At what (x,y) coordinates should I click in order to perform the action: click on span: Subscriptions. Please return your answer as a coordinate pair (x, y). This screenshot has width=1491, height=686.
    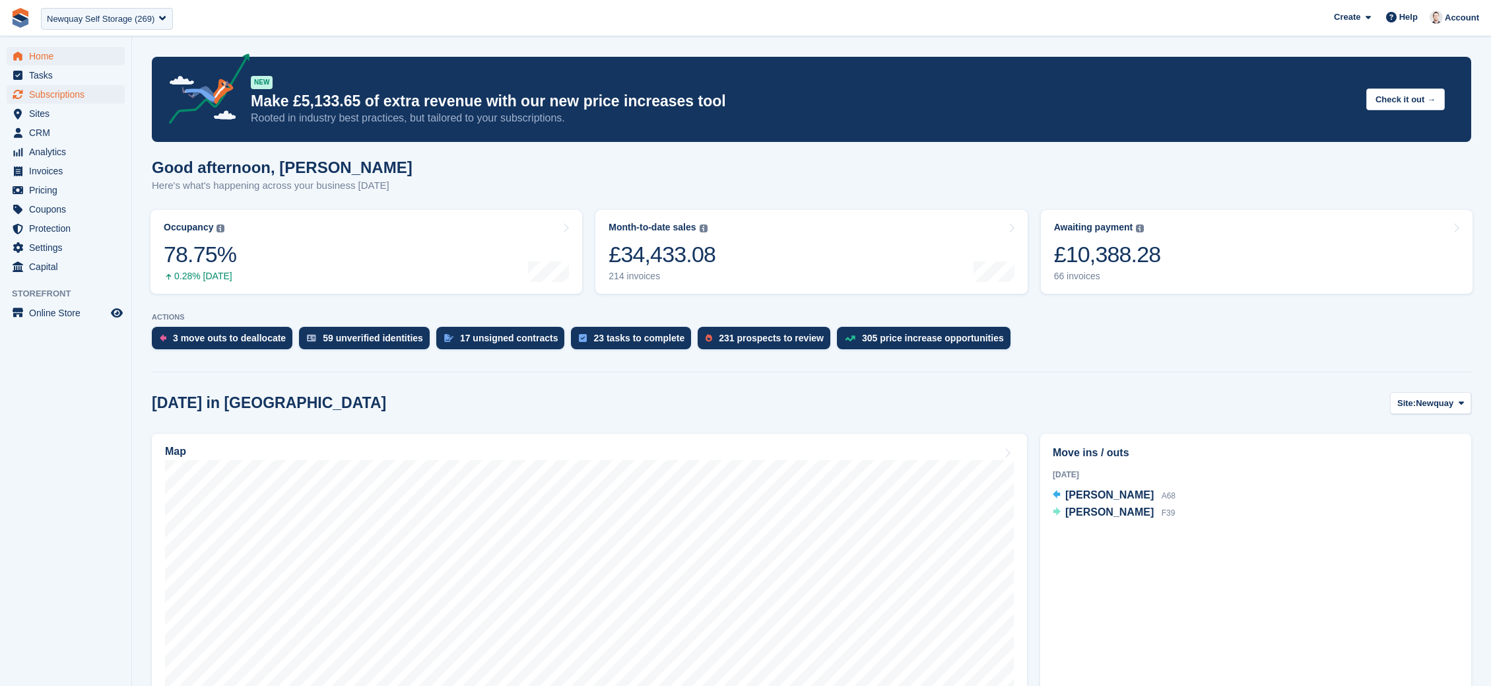
    Looking at the image, I should click on (69, 94).